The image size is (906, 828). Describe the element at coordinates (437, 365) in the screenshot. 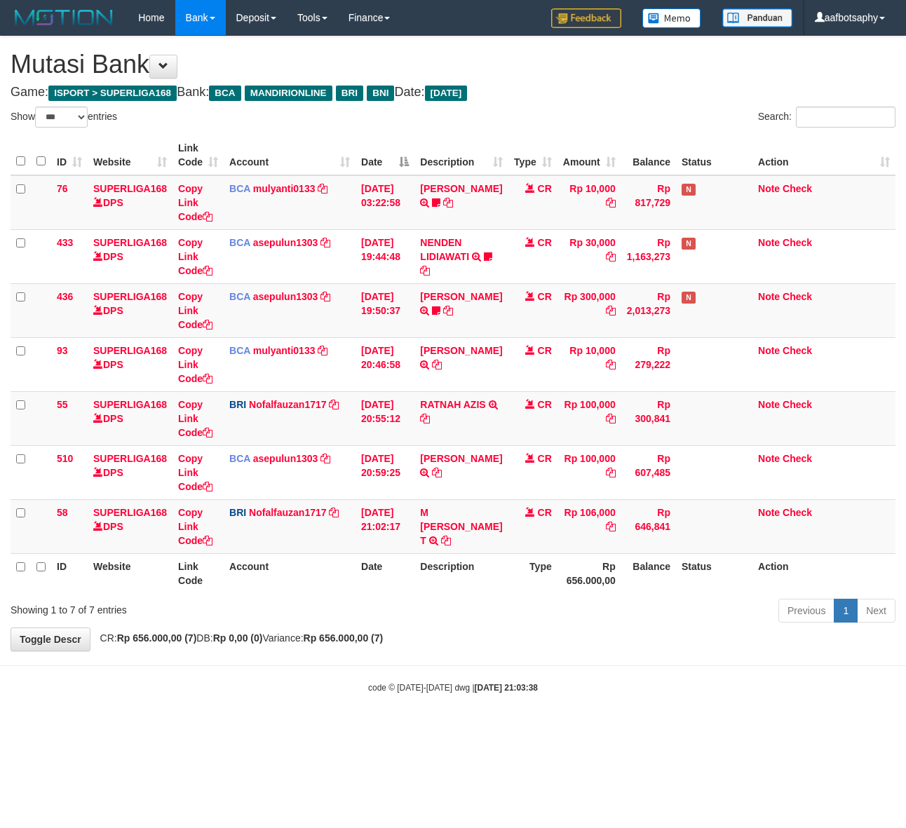

I see `a: Copy FADILAH IMAN to clipboard` at that location.